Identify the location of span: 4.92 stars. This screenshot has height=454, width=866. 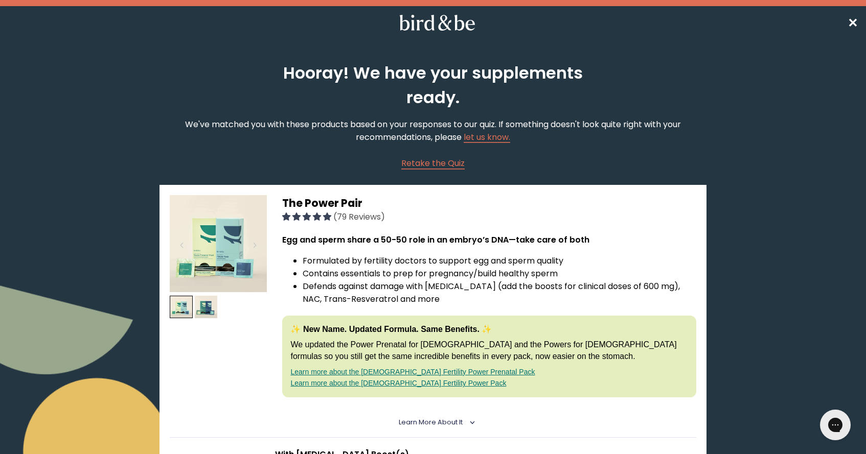
(308, 217).